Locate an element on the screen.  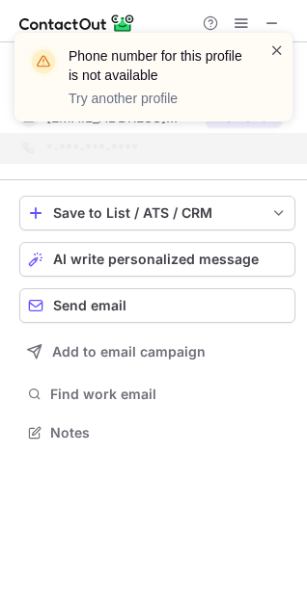
img: warning is located at coordinates (43, 62).